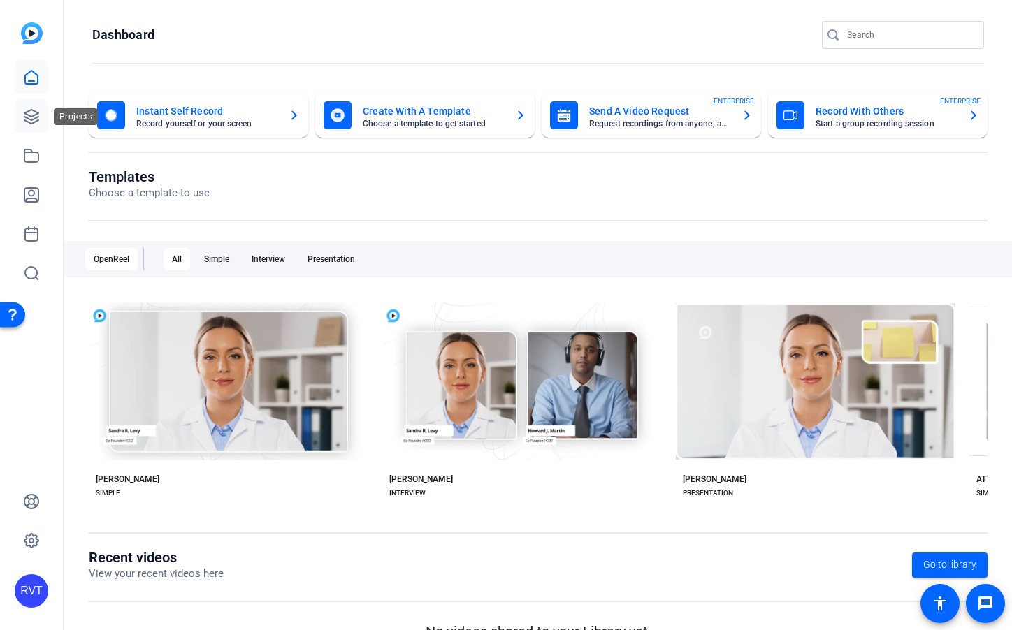  I want to click on div: RVT, so click(31, 591).